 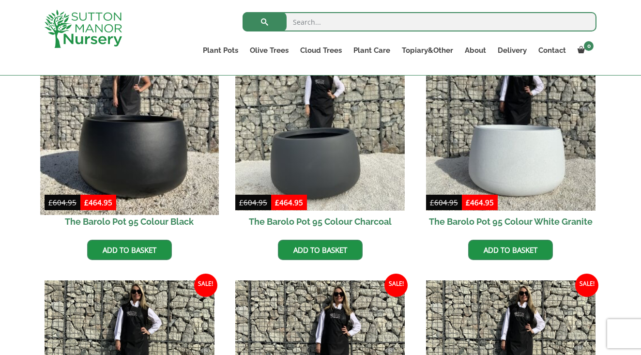 I want to click on span: 0, so click(x=589, y=46).